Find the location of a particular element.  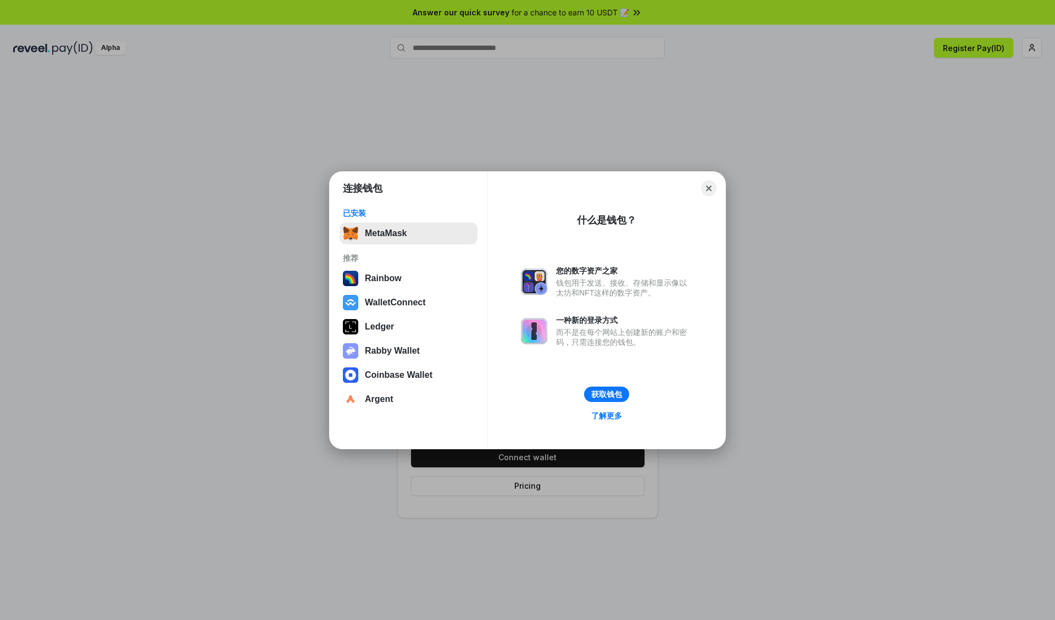

div: 获取钱包 is located at coordinates (607, 395).